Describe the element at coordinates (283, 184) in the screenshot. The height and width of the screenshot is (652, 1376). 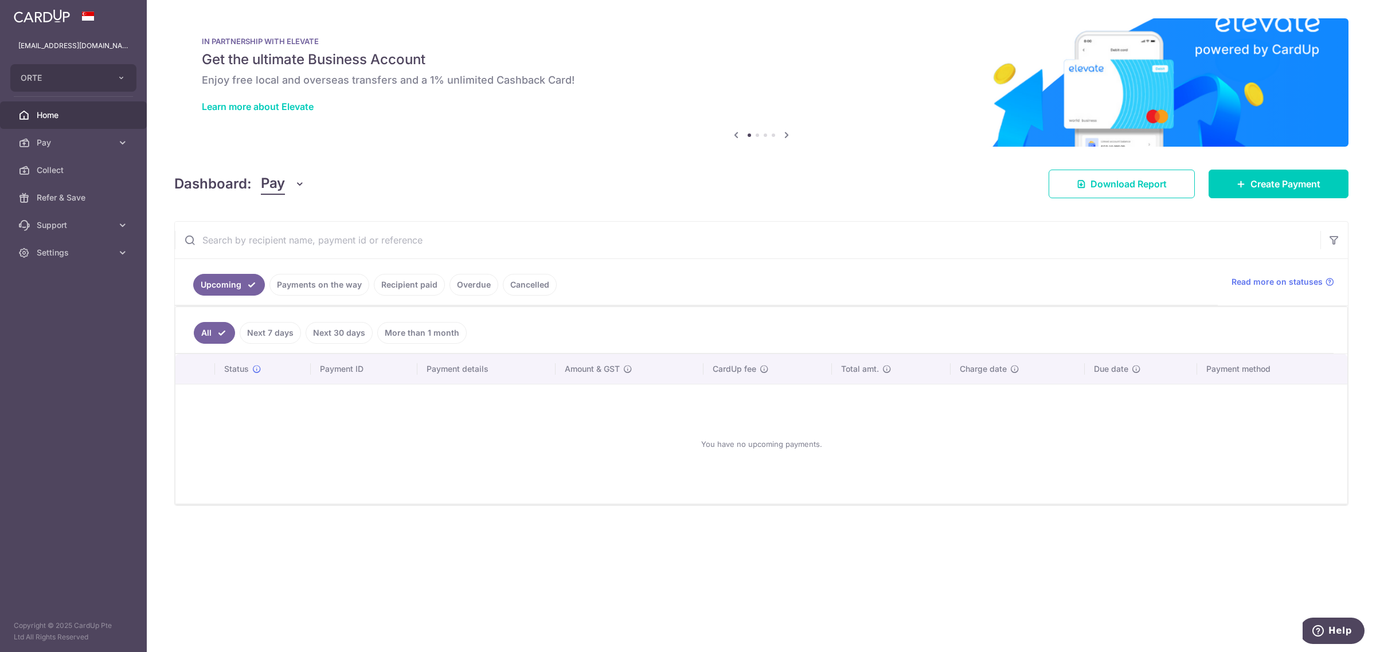
I see `button: Pay` at that location.